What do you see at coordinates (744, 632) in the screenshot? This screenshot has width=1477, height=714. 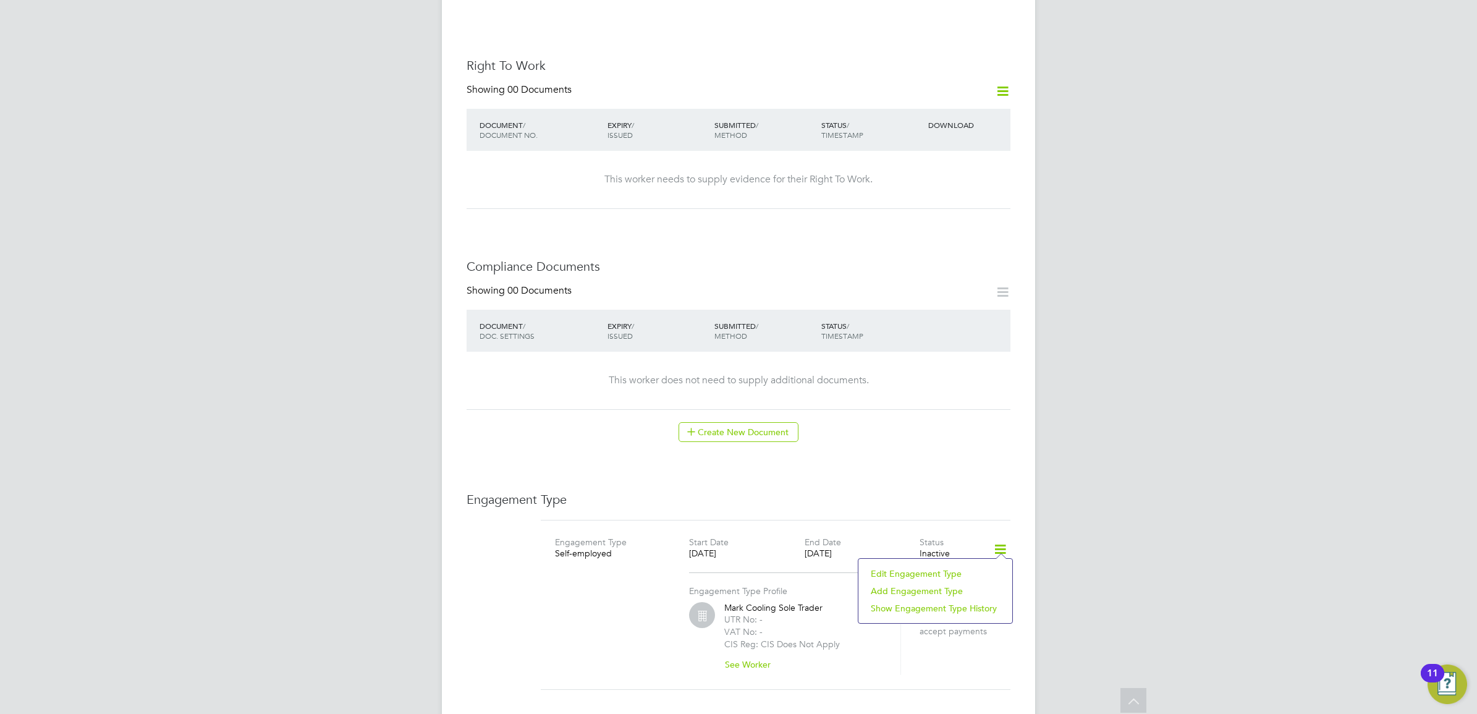 I see `label: VAT No: -` at bounding box center [744, 632].